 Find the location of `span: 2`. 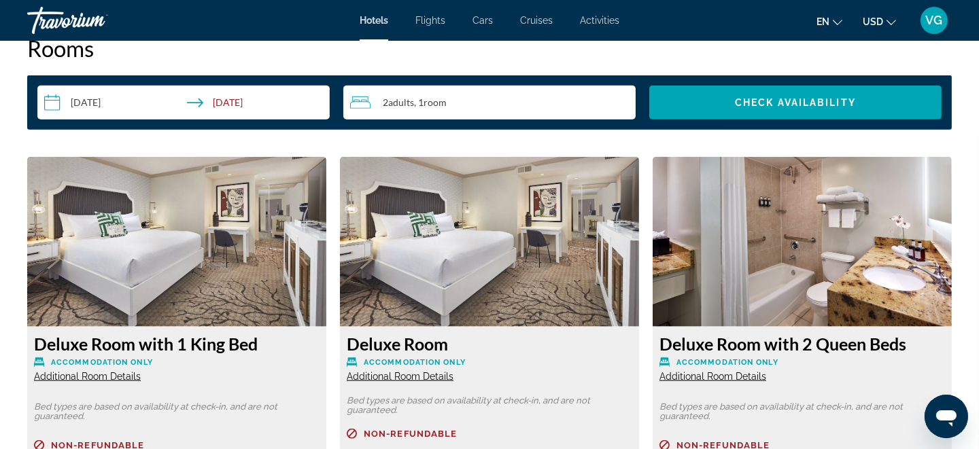

span: 2 is located at coordinates (398, 103).